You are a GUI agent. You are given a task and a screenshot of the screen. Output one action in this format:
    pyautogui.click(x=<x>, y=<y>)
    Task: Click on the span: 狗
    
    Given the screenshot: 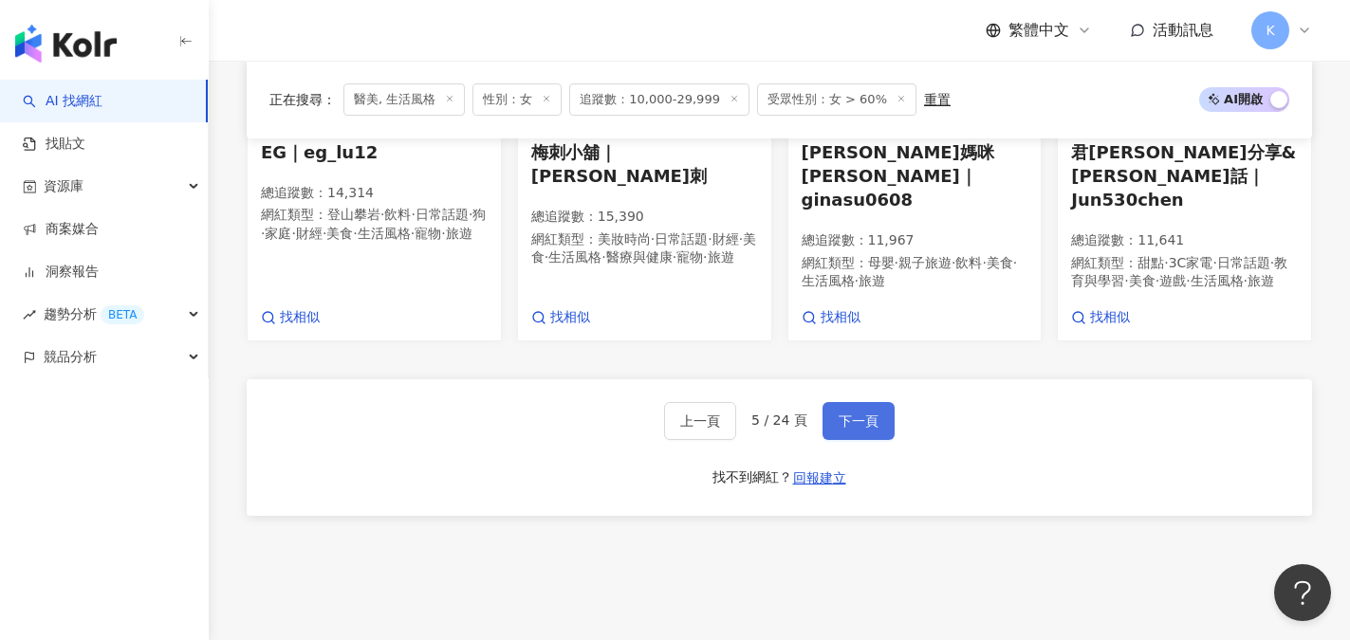 What is the action you would take?
    pyautogui.click(x=479, y=214)
    